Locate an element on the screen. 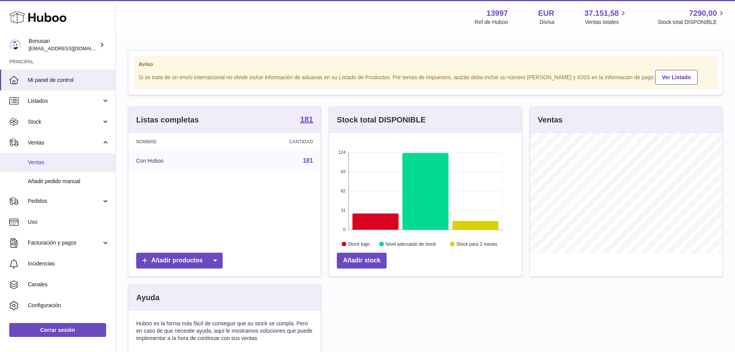 This screenshot has height=352, width=735. text: Stock bajo is located at coordinates (359, 244).